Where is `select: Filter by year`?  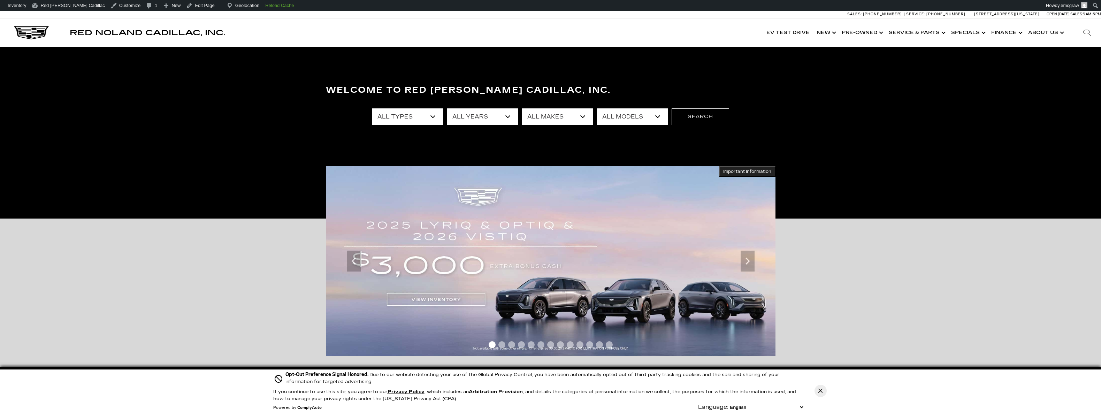
select: Filter by year is located at coordinates (483, 117).